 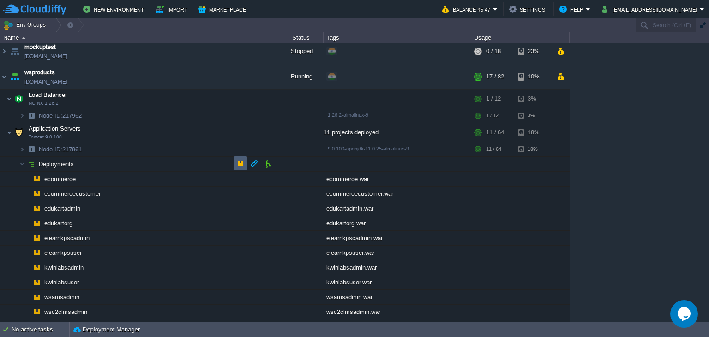 What do you see at coordinates (56, 164) in the screenshot?
I see `span: Deployments` at bounding box center [56, 164].